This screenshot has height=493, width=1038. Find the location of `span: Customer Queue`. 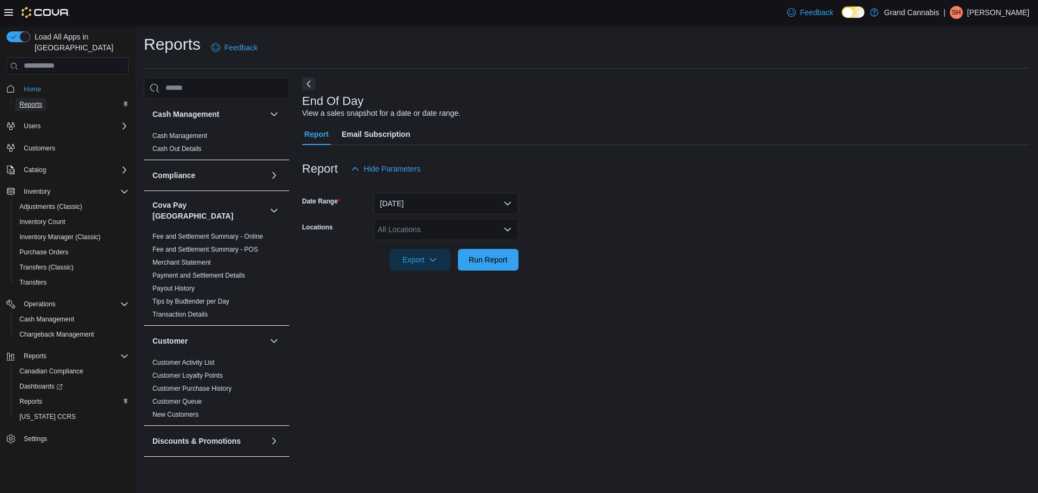

span: Customer Queue is located at coordinates (177, 401).